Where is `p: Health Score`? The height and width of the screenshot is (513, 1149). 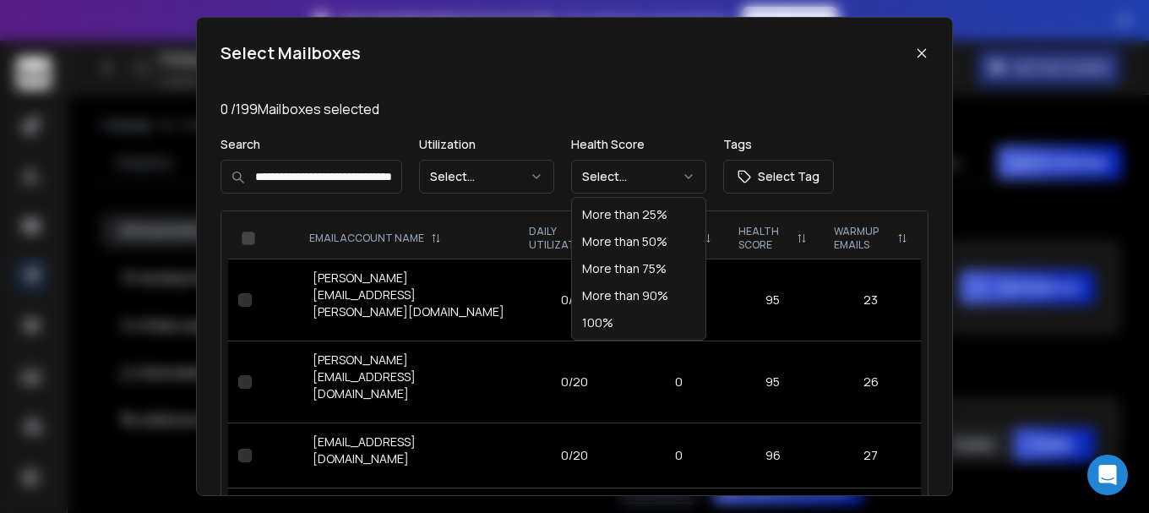 p: Health Score is located at coordinates (639, 145).